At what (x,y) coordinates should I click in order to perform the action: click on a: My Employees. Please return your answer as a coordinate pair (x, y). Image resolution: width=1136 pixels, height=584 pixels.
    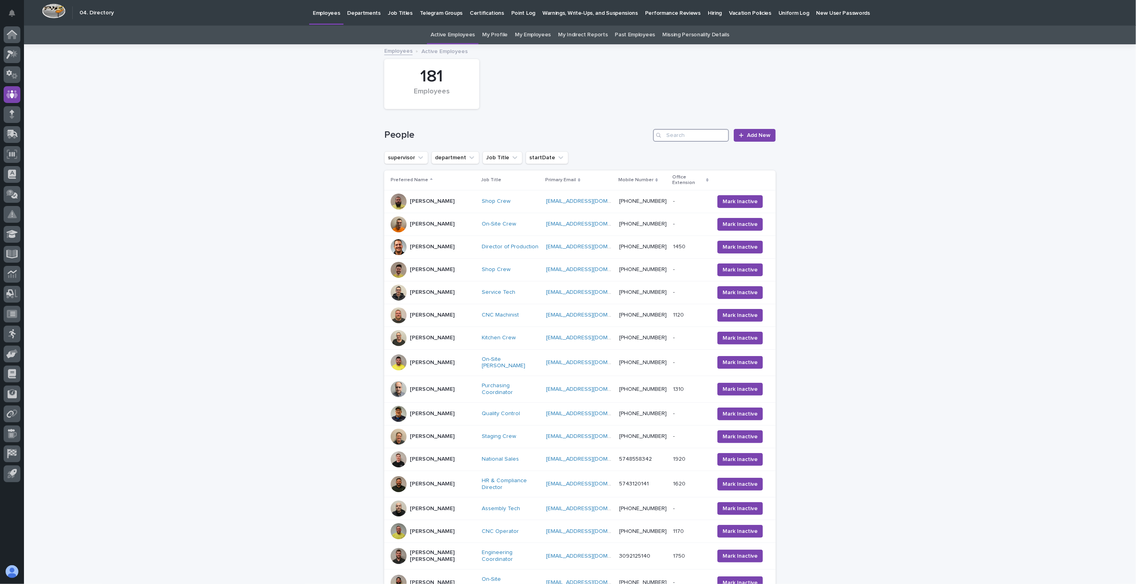
    Looking at the image, I should click on (533, 35).